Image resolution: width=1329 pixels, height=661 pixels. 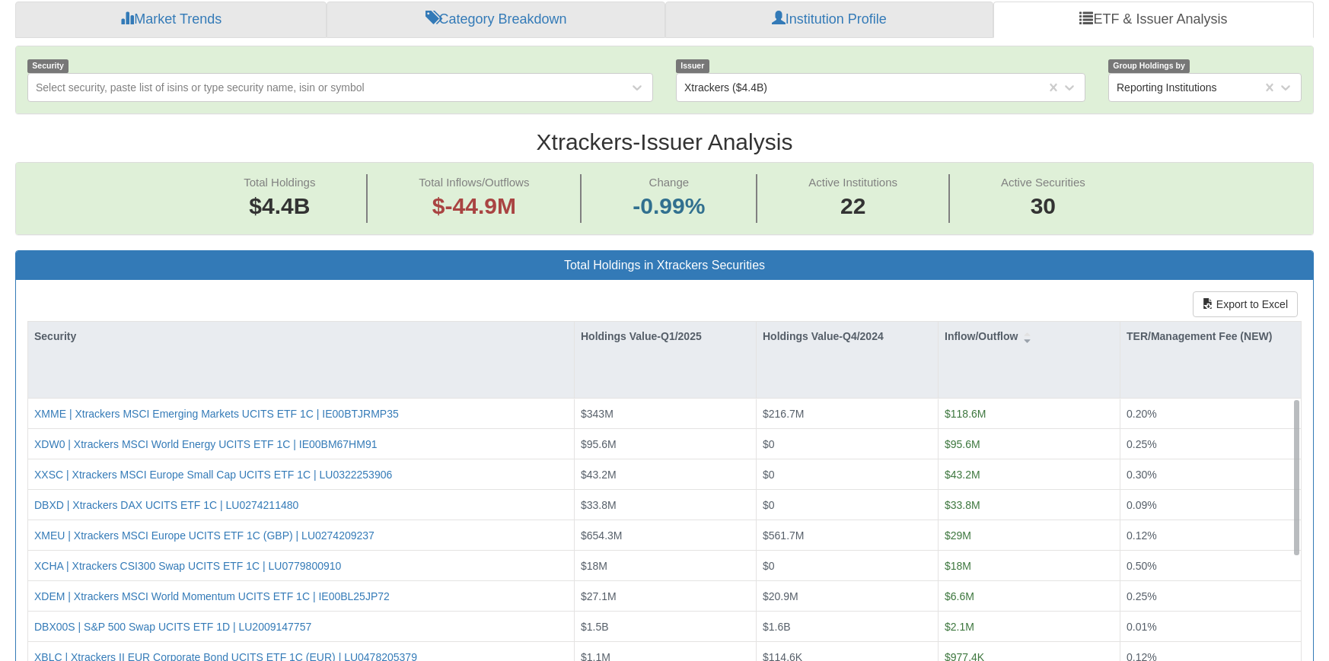 I want to click on span: $20.9M, so click(x=780, y=597).